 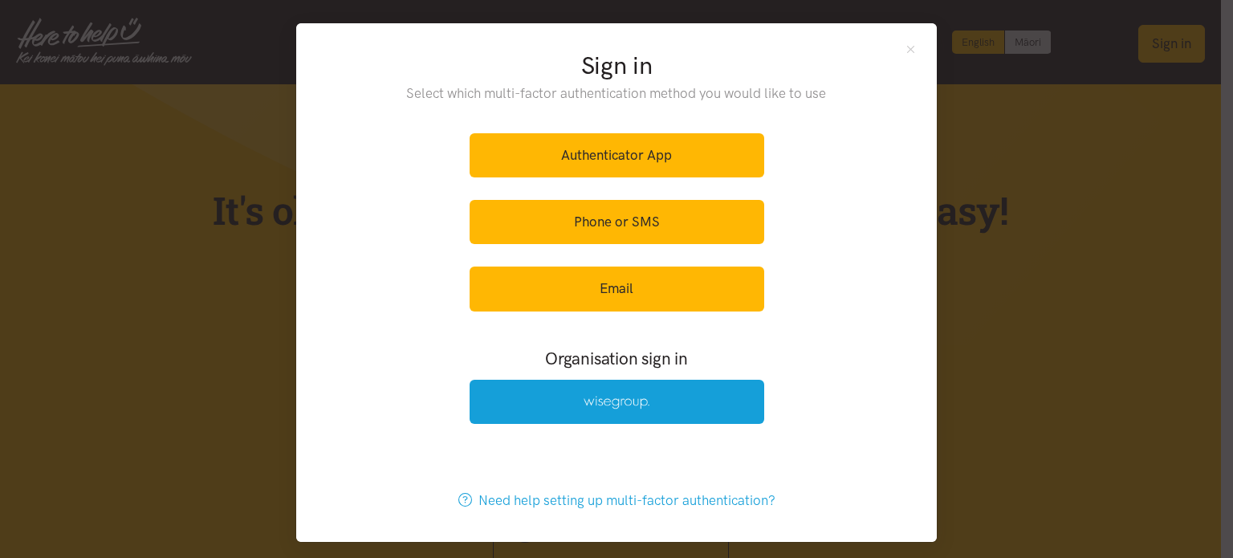 I want to click on a: Email, so click(x=616, y=288).